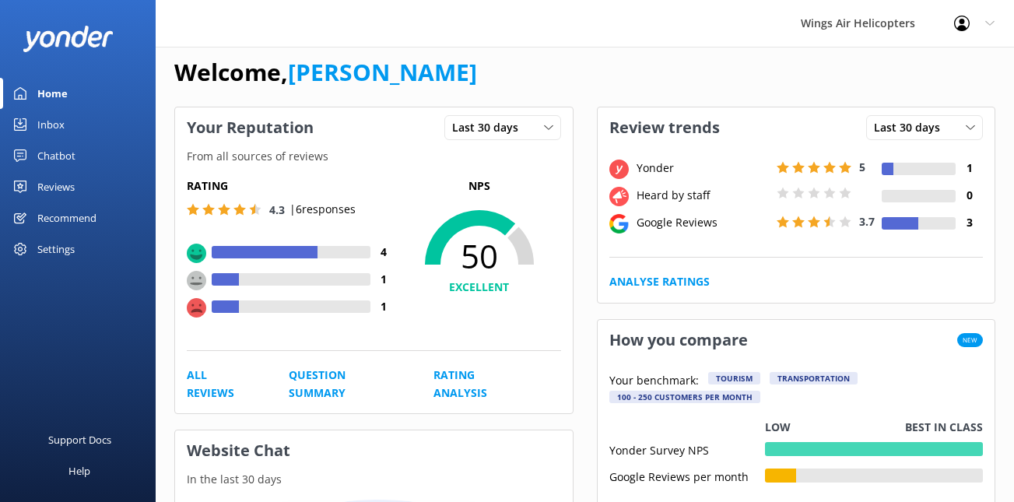 This screenshot has height=502, width=1014. What do you see at coordinates (292, 186) in the screenshot?
I see `h5: Rating` at bounding box center [292, 186].